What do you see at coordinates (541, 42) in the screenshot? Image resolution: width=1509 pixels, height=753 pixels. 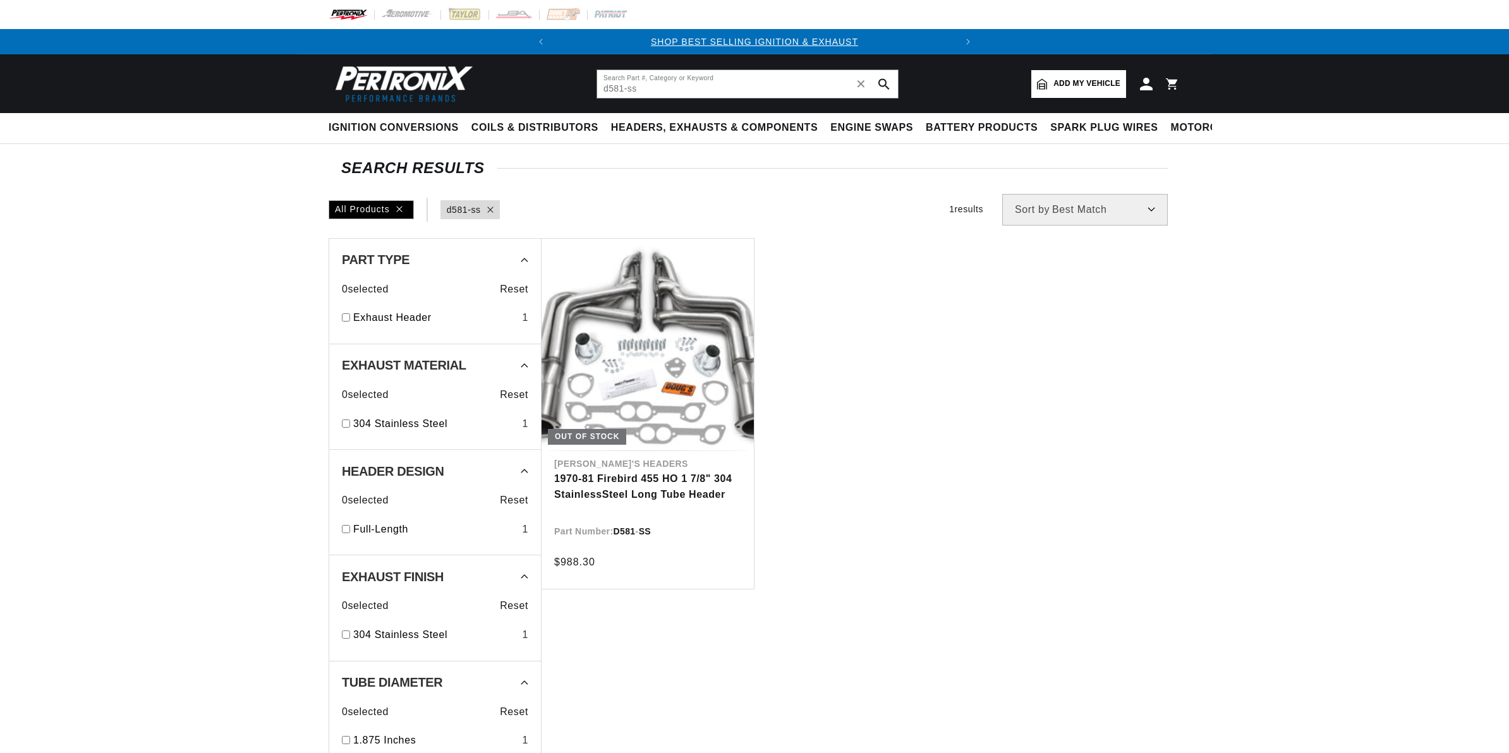 I see `button: Translation missing: en.sections.announcements.previous_announcement` at bounding box center [541, 42].